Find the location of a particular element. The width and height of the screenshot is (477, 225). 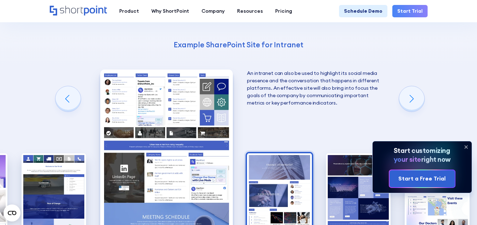

a: Resources is located at coordinates (250, 11).